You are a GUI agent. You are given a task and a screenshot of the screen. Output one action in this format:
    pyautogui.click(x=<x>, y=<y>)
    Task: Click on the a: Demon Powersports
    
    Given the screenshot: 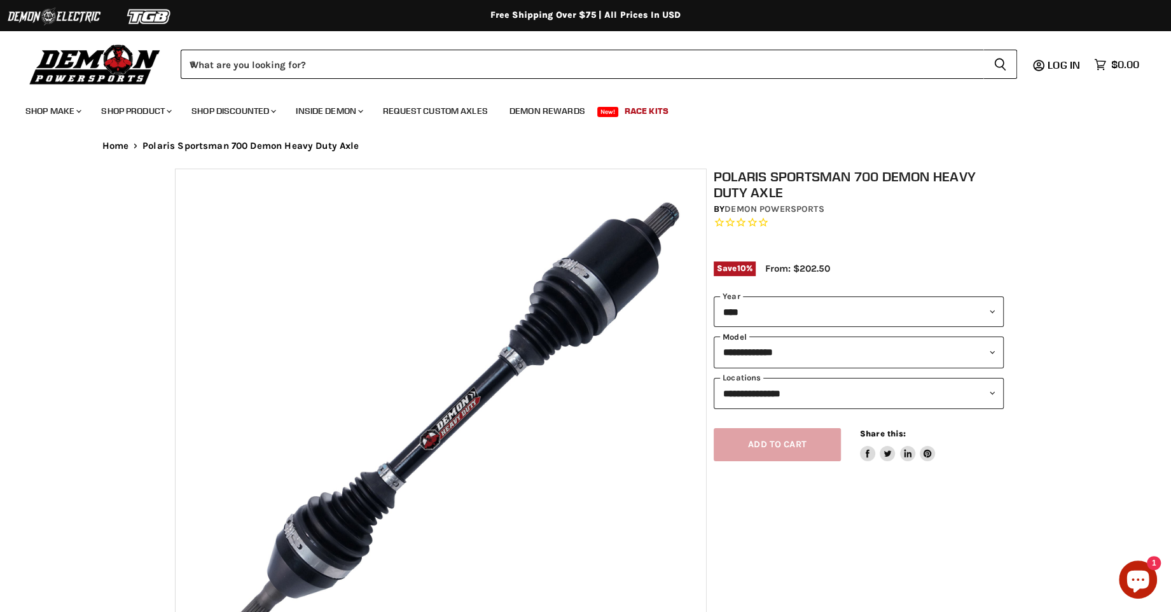 What is the action you would take?
    pyautogui.click(x=774, y=209)
    